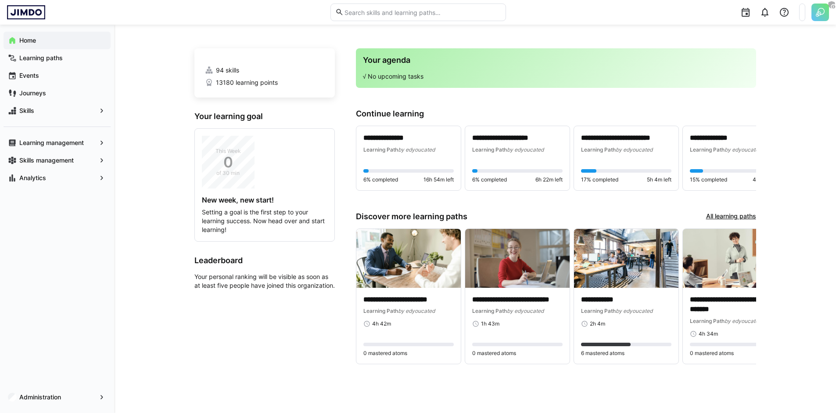 This screenshot has height=413, width=836. Describe the element at coordinates (265, 116) in the screenshot. I see `h3: Your learning goal` at that location.